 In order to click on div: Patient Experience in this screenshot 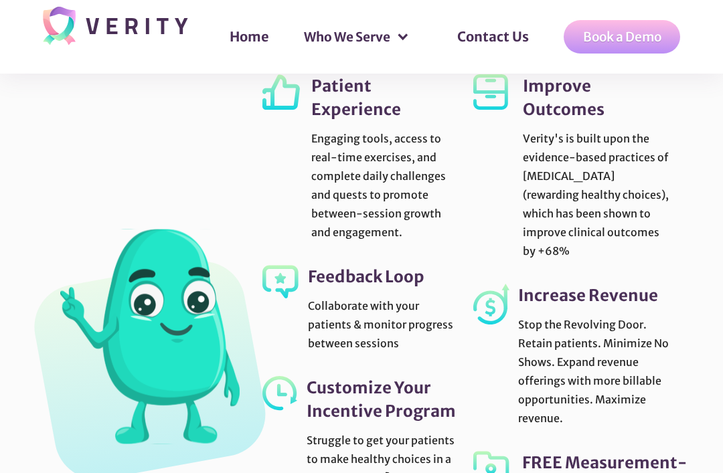, I will do `click(386, 98)`.